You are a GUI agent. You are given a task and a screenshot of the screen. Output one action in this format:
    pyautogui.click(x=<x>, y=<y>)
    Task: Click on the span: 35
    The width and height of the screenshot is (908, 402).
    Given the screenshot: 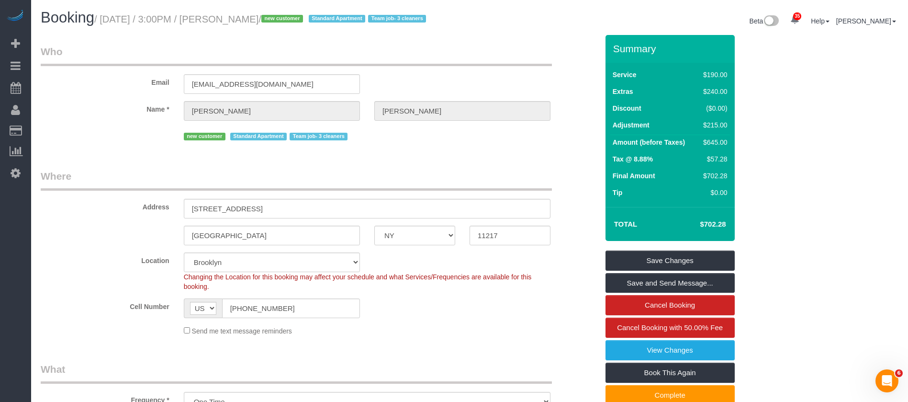 What is the action you would take?
    pyautogui.click(x=797, y=16)
    